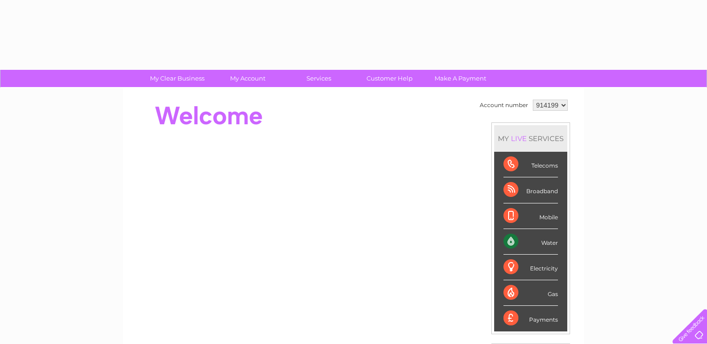  Describe the element at coordinates (531, 165) in the screenshot. I see `div: Telecoms` at that location.